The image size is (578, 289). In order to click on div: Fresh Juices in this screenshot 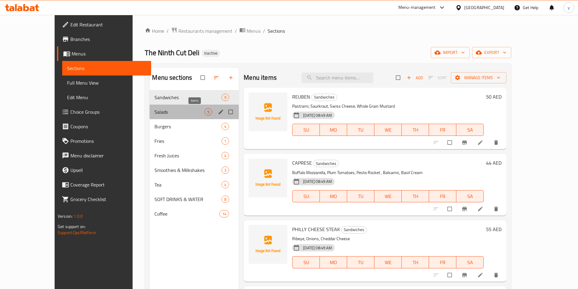, I will do `click(188, 156)`.